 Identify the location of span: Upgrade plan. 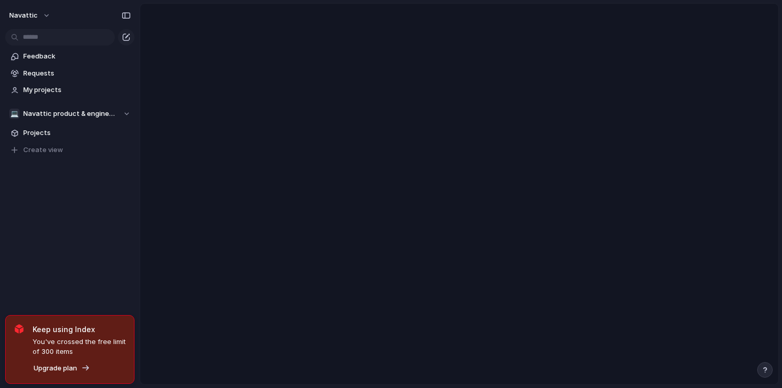
(55, 368).